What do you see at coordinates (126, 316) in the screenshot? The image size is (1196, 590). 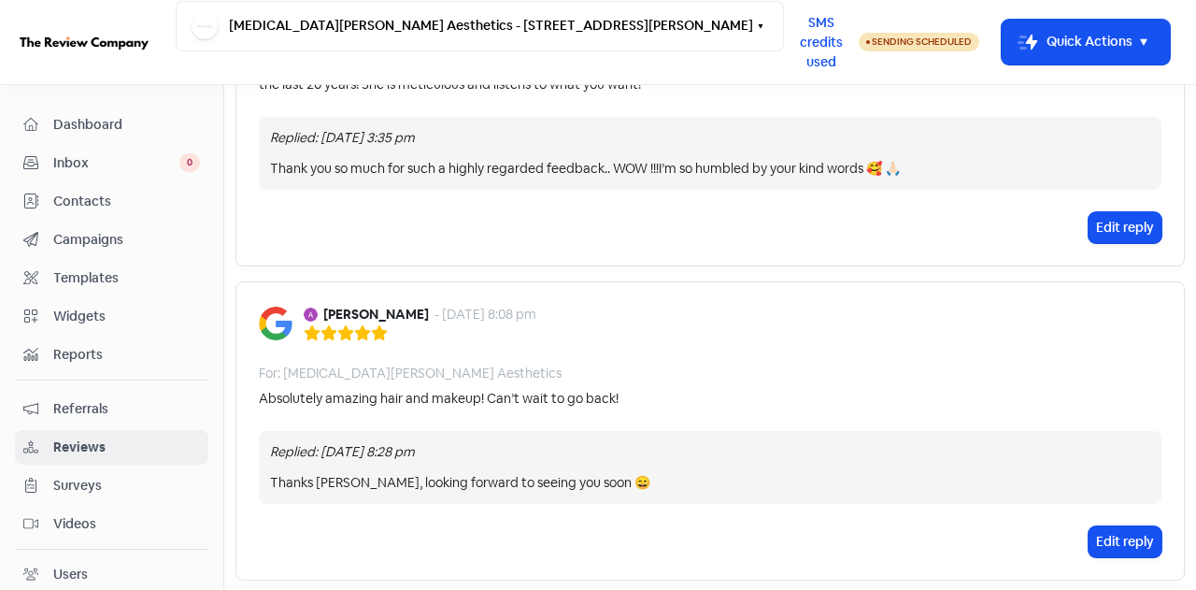 I see `span: Widgets` at bounding box center [126, 316].